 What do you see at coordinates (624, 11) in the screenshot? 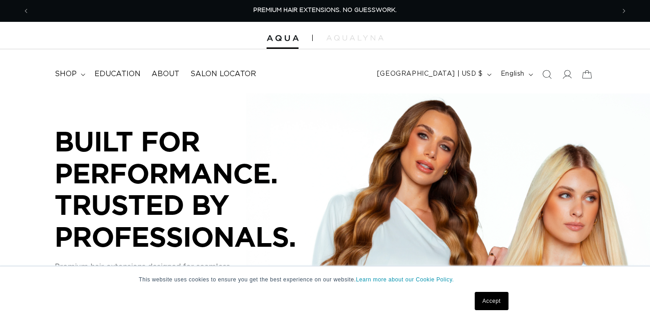
I see `button: Next announcement` at bounding box center [624, 11].